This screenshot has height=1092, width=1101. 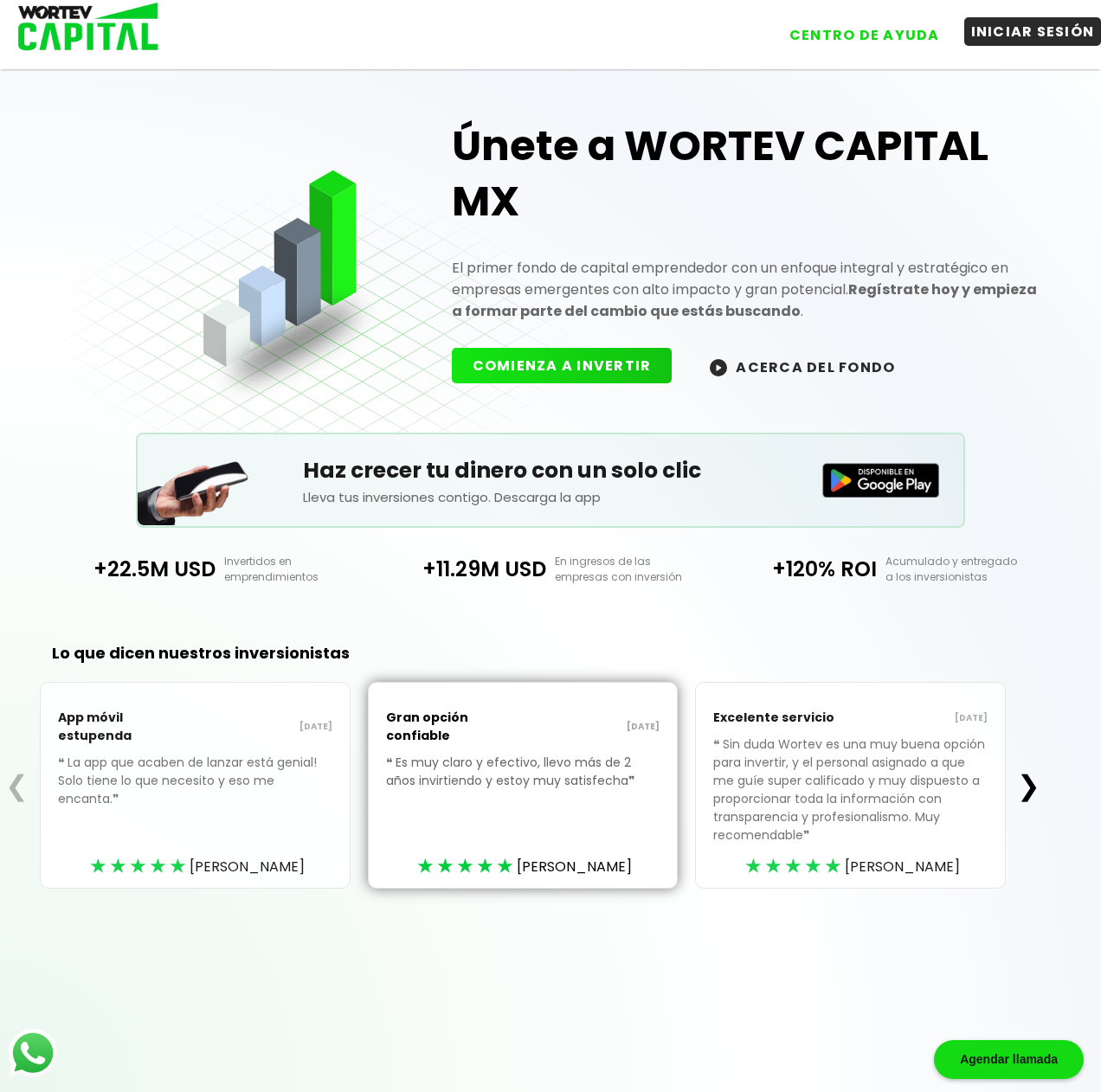 I want to click on img: logos_whatsapp-icon.242b2217.svg, so click(x=33, y=1053).